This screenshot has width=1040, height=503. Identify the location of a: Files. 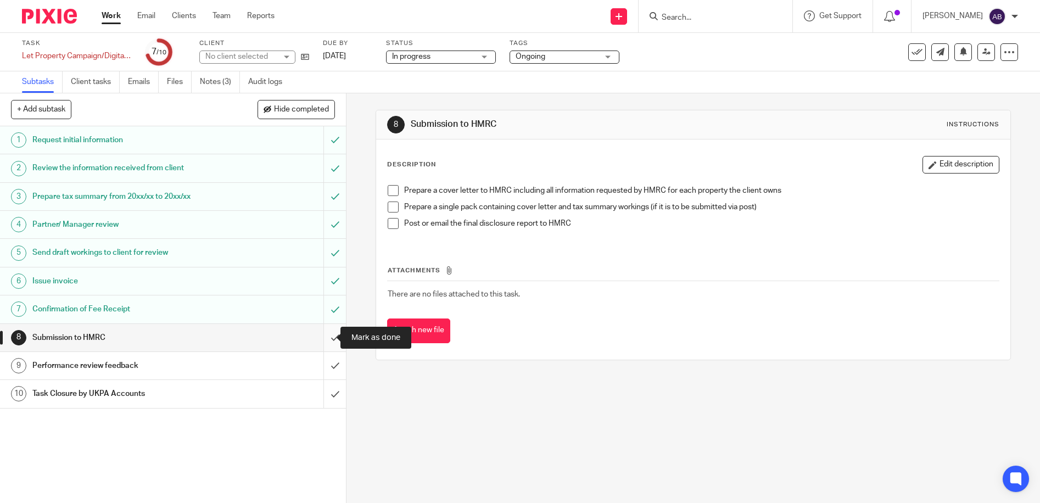
(179, 82).